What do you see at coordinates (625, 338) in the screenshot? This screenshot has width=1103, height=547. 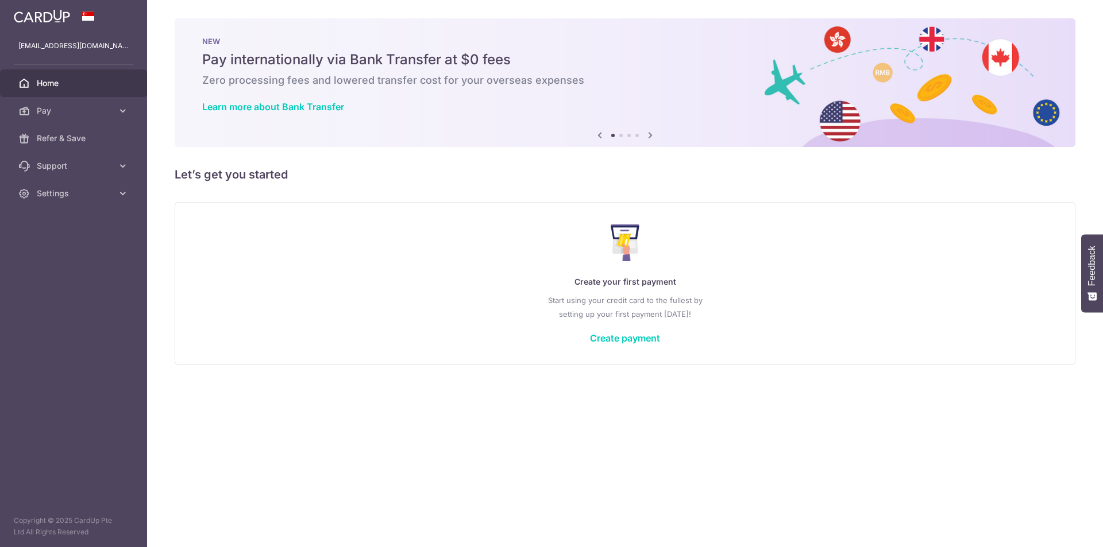 I see `a: Create payment` at bounding box center [625, 338].